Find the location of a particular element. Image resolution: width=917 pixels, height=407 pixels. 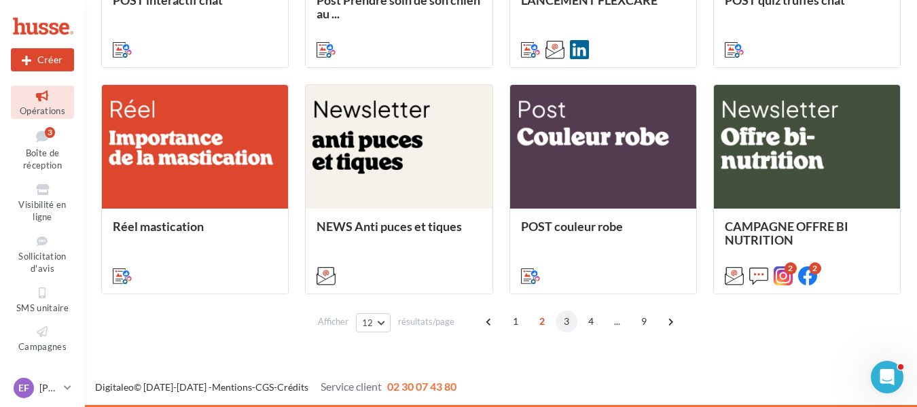

span: Visibilité en ligne is located at coordinates (42, 211).